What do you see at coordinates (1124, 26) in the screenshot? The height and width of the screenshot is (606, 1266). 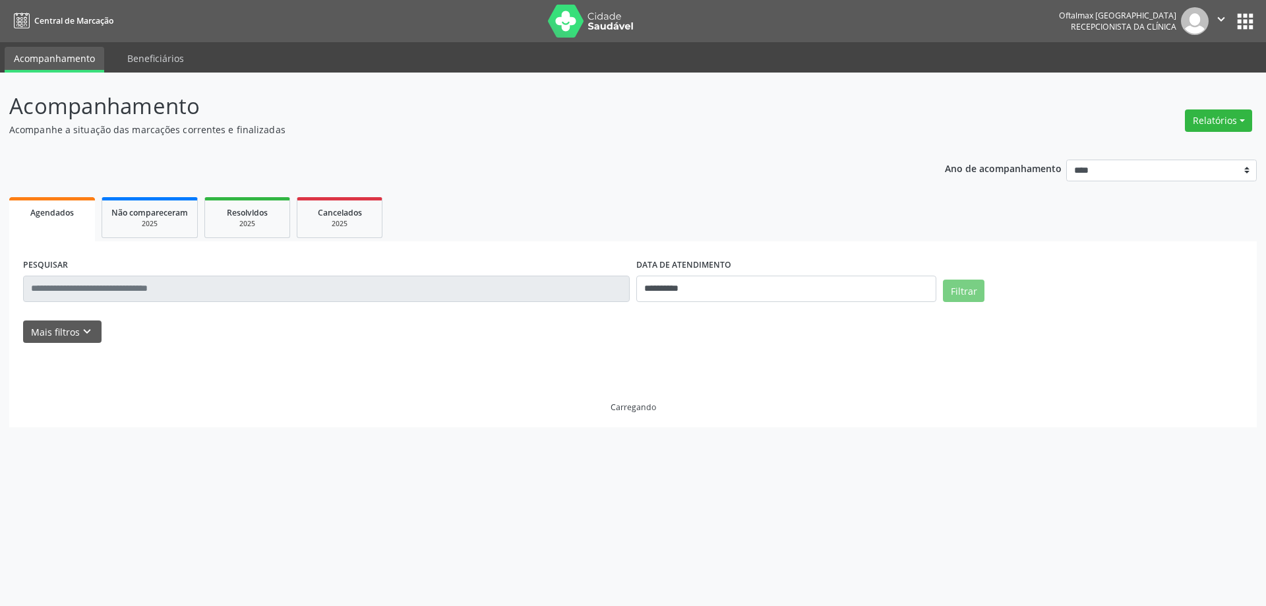 I see `span: Recepcionista da clínica` at bounding box center [1124, 26].